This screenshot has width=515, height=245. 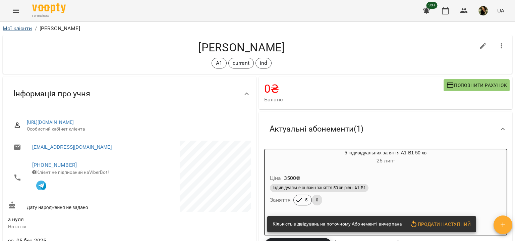 What do you see at coordinates (319, 188) in the screenshot?
I see `span: Індивідуальне онлайн заняття 50 хв рівні А1-В1` at bounding box center [319, 188].